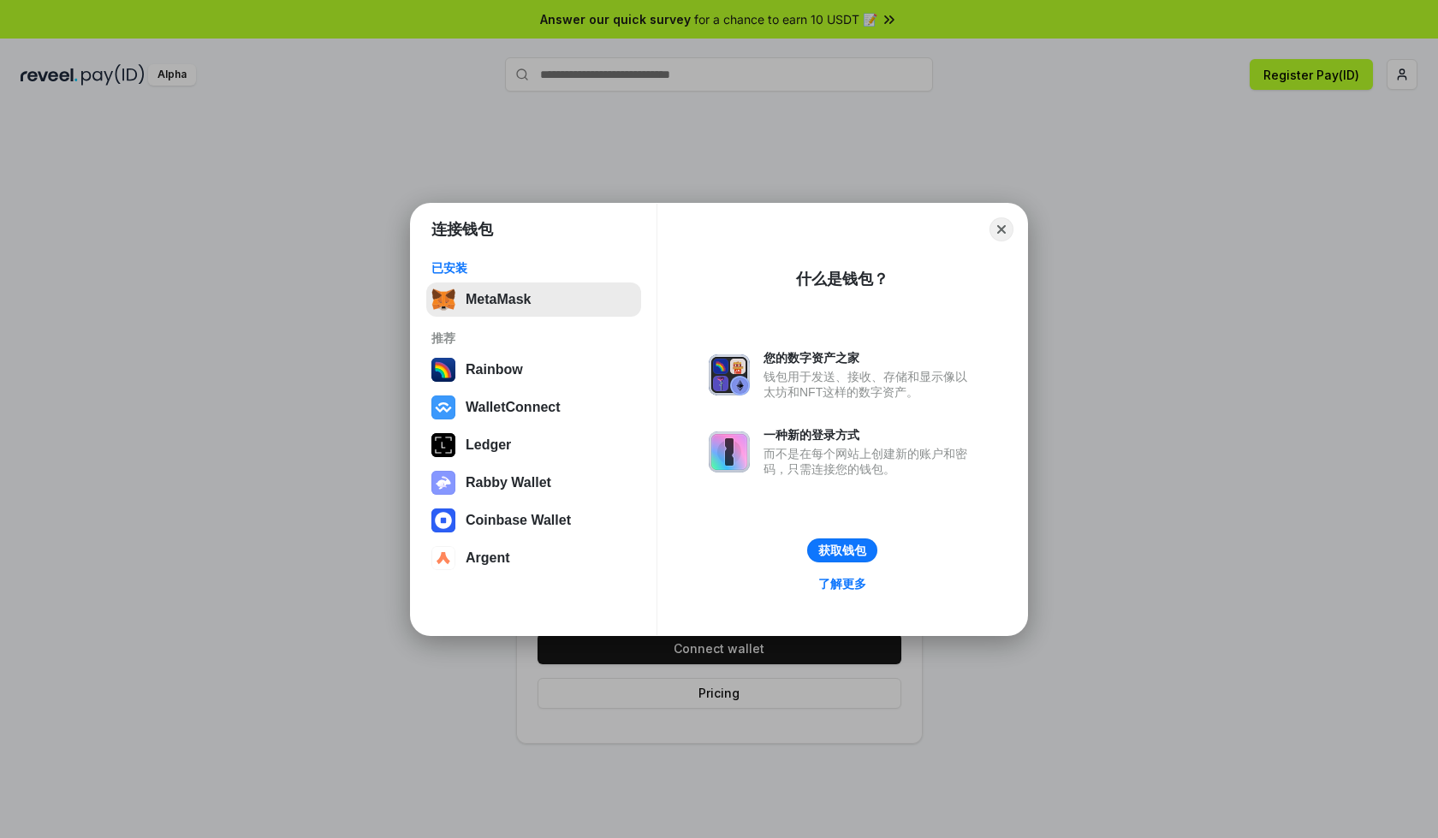 Image resolution: width=1438 pixels, height=838 pixels. I want to click on div: Rabby Wallet, so click(508, 483).